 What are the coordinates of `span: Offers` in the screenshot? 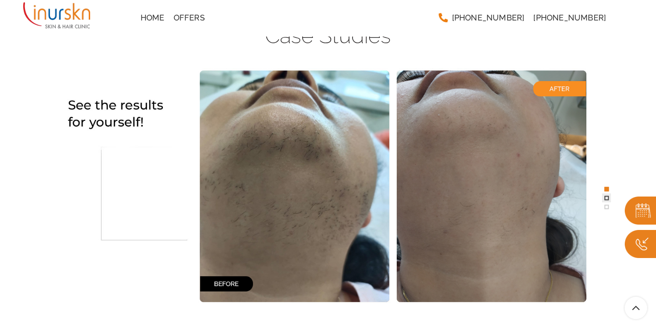 It's located at (189, 18).